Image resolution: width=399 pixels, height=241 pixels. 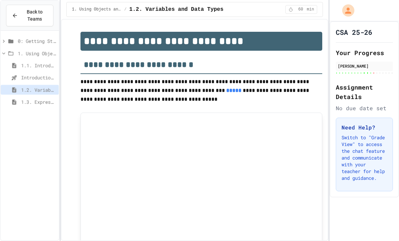 I want to click on span: 60, so click(x=301, y=9).